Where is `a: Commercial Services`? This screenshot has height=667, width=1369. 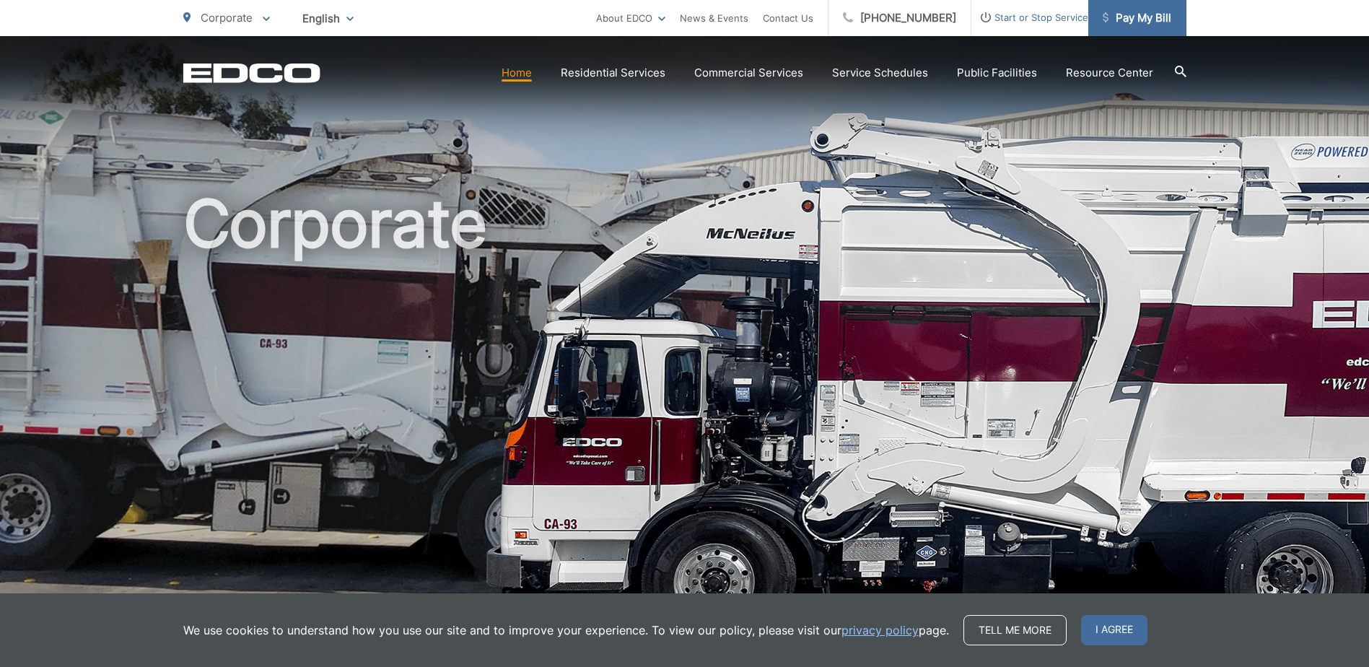
a: Commercial Services is located at coordinates (748, 73).